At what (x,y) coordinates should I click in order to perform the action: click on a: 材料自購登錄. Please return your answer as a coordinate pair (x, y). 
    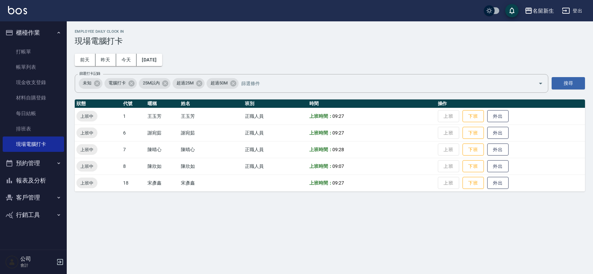
    Looking at the image, I should click on (33, 98).